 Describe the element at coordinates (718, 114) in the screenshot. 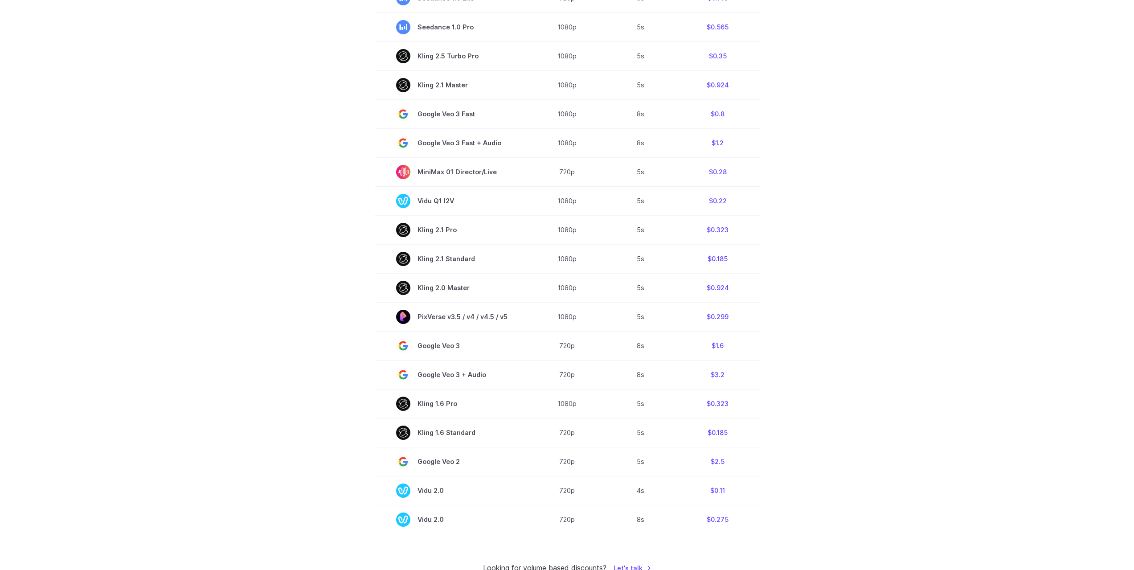

I see `td: $0.8` at that location.